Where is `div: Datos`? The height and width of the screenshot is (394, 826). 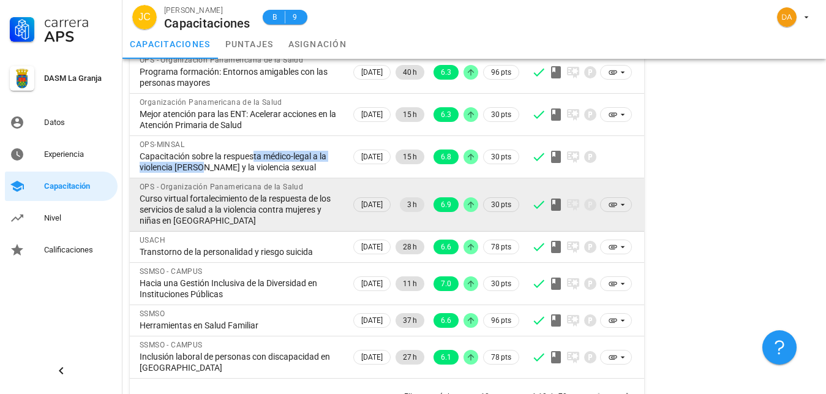
div: Datos is located at coordinates (78, 122).